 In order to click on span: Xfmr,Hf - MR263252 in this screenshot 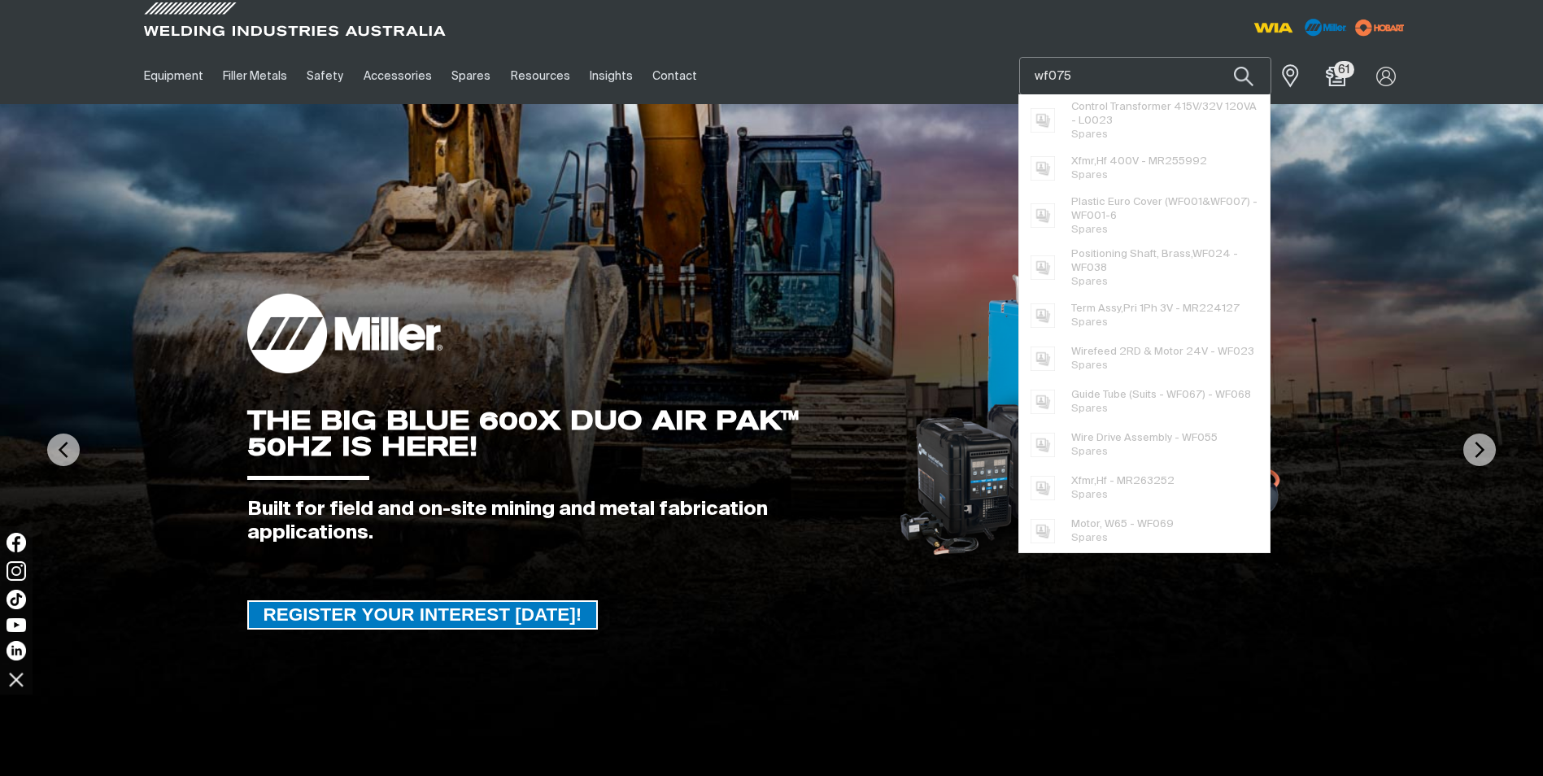, I will do `click(1122, 481)`.